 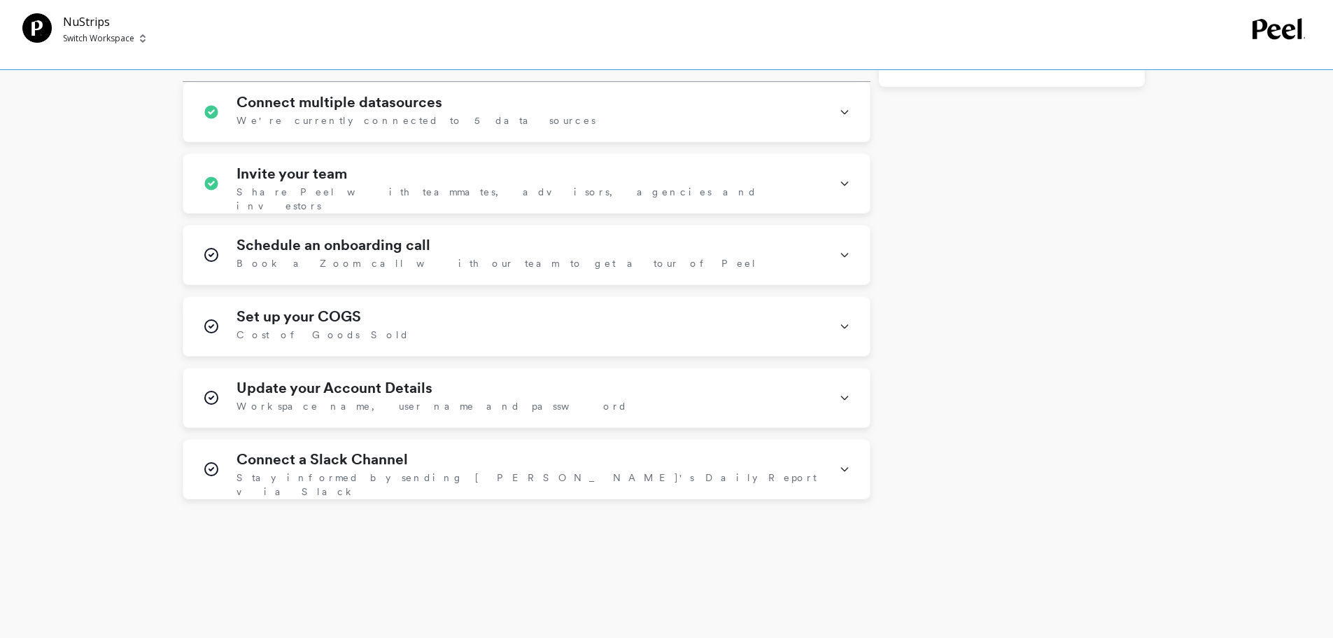 I want to click on span: Book a Zoom call with our team to get a tour of Peel, so click(x=497, y=263).